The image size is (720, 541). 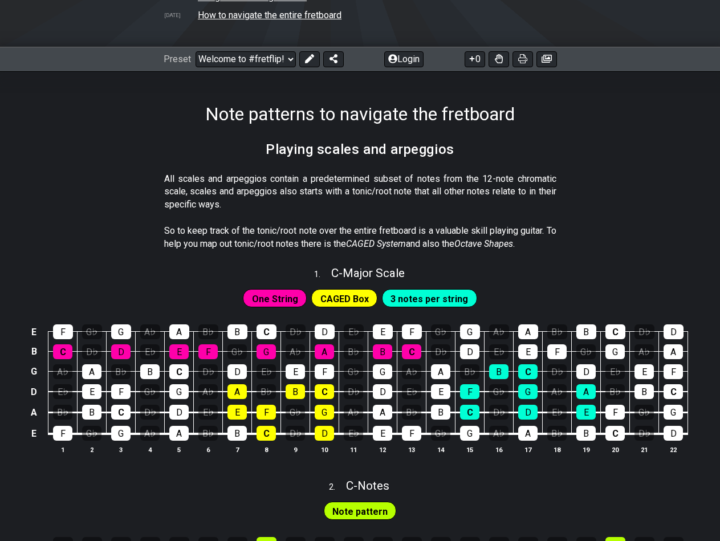 What do you see at coordinates (483, 243) in the screenshot?
I see `em: Octave Shapes` at bounding box center [483, 243].